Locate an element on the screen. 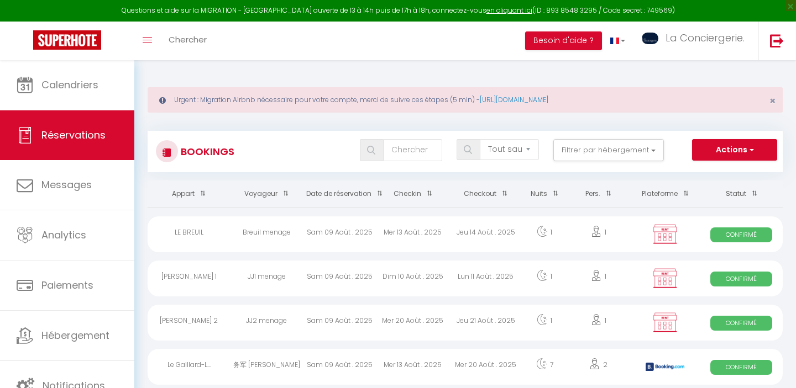  span: Calendriers is located at coordinates (70, 85).